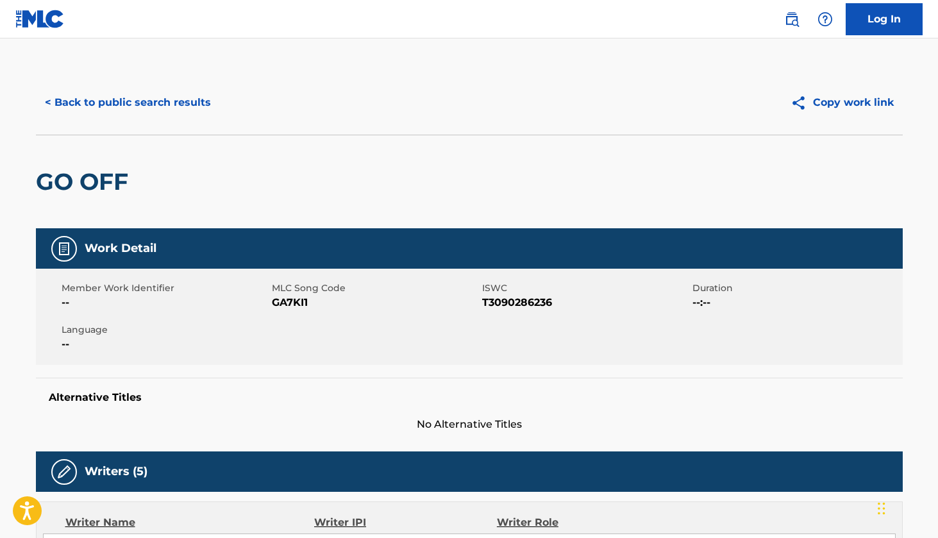 This screenshot has width=938, height=538. What do you see at coordinates (128, 103) in the screenshot?
I see `button: < Back to public search results` at bounding box center [128, 103].